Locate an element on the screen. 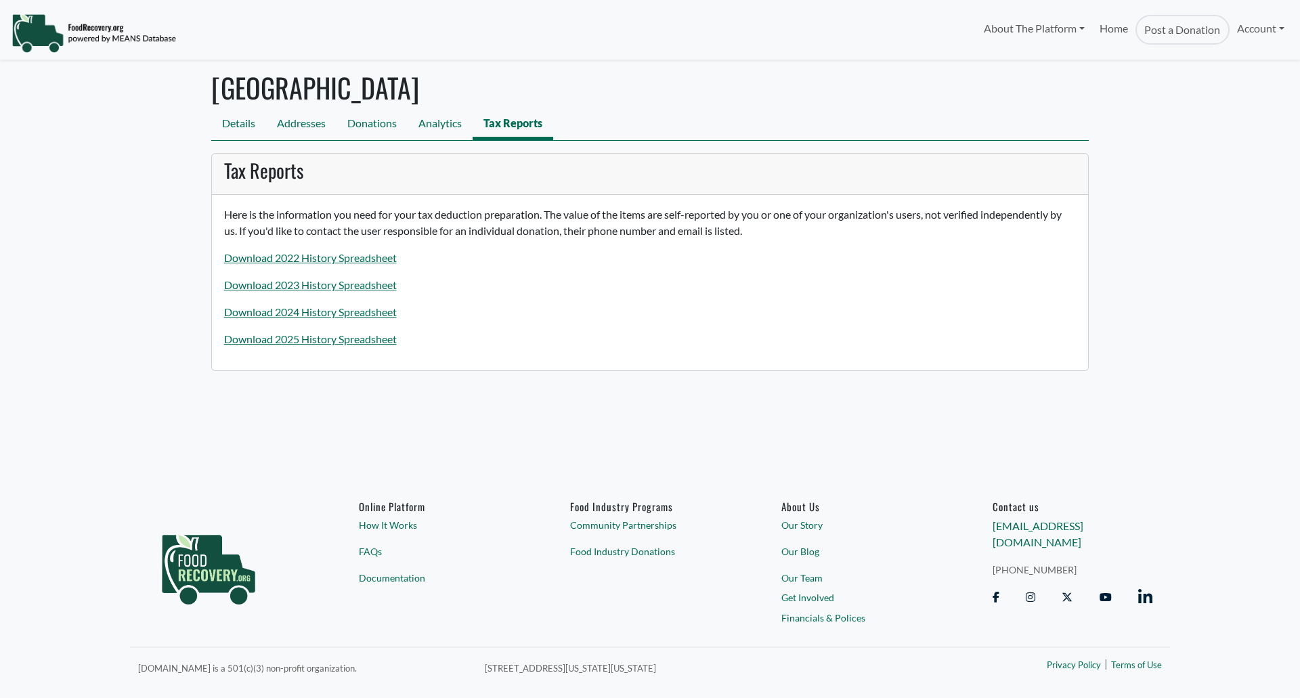 Image resolution: width=1300 pixels, height=698 pixels. a: Post a Donation is located at coordinates (1182, 30).